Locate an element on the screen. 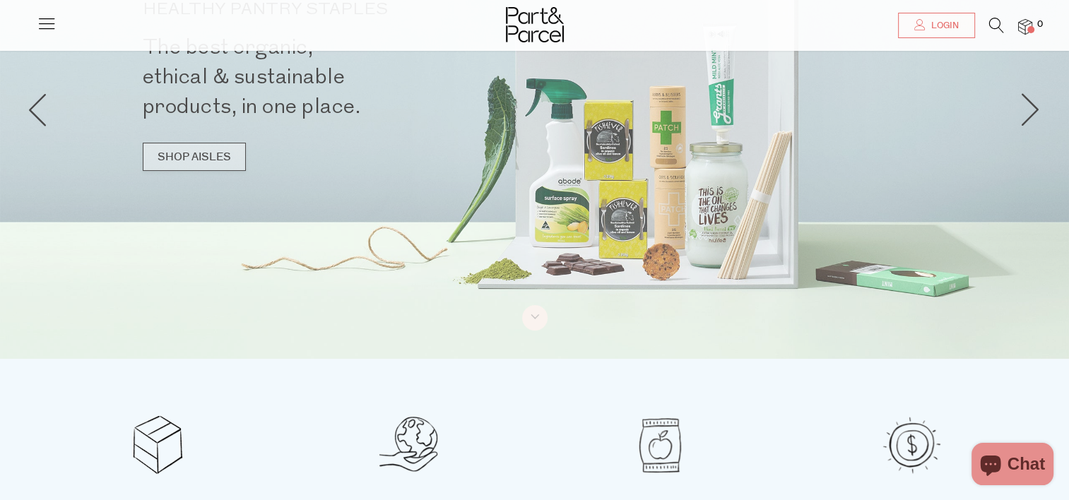 Image resolution: width=1069 pixels, height=500 pixels. inbox-online-store-chat: Shopify online store chat is located at coordinates (1013, 466).